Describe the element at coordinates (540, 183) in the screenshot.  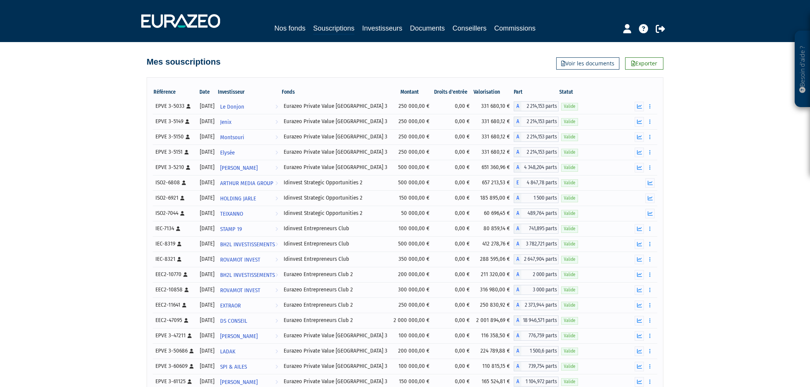
I see `span: 4 847,78 parts` at that location.